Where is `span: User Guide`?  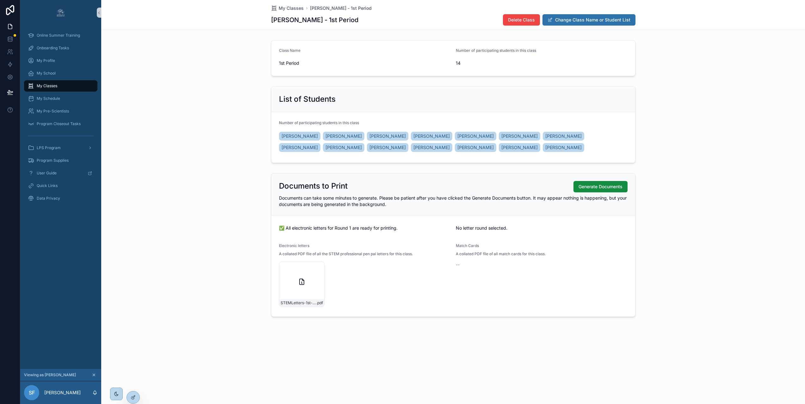
span: User Guide is located at coordinates (46, 173).